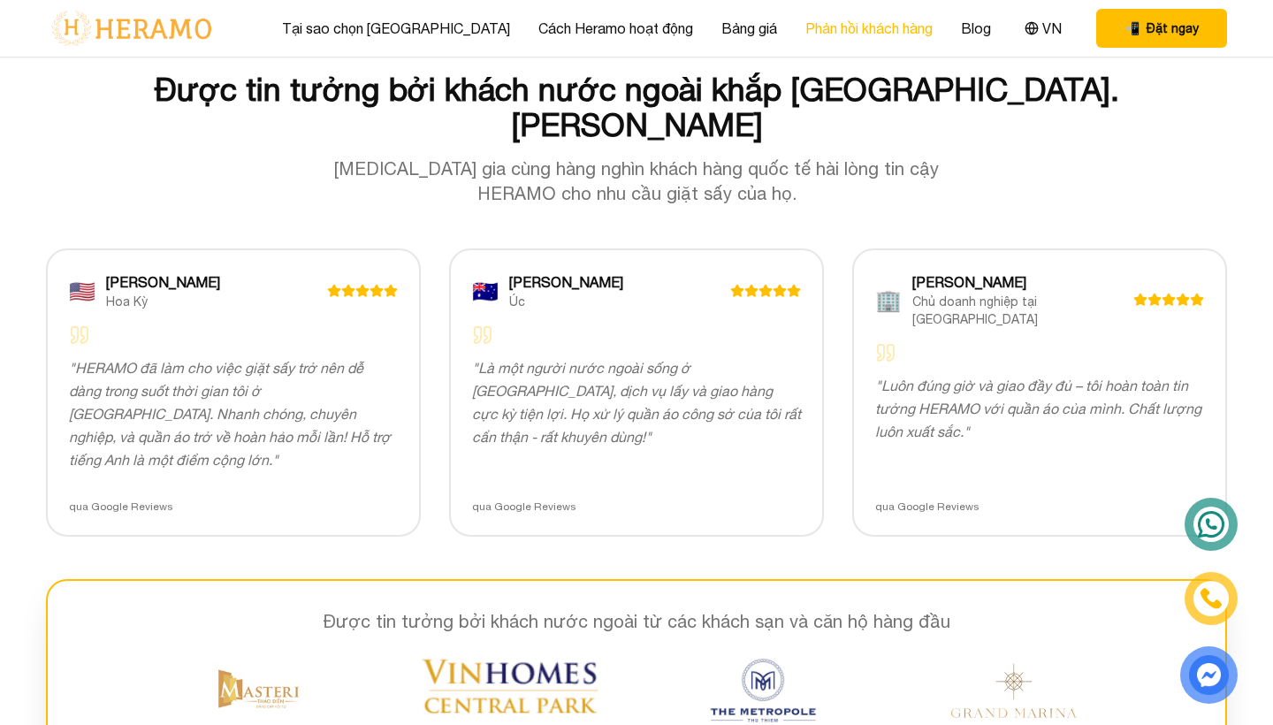 This screenshot has width=1273, height=725. Describe the element at coordinates (1040, 408) in the screenshot. I see `p: " Luôn đúng giờ và giao đầy đủ – tôi hoàn toàn tin tưởng HERAMO với quần áo của mình. Chất lượng ...` at that location.